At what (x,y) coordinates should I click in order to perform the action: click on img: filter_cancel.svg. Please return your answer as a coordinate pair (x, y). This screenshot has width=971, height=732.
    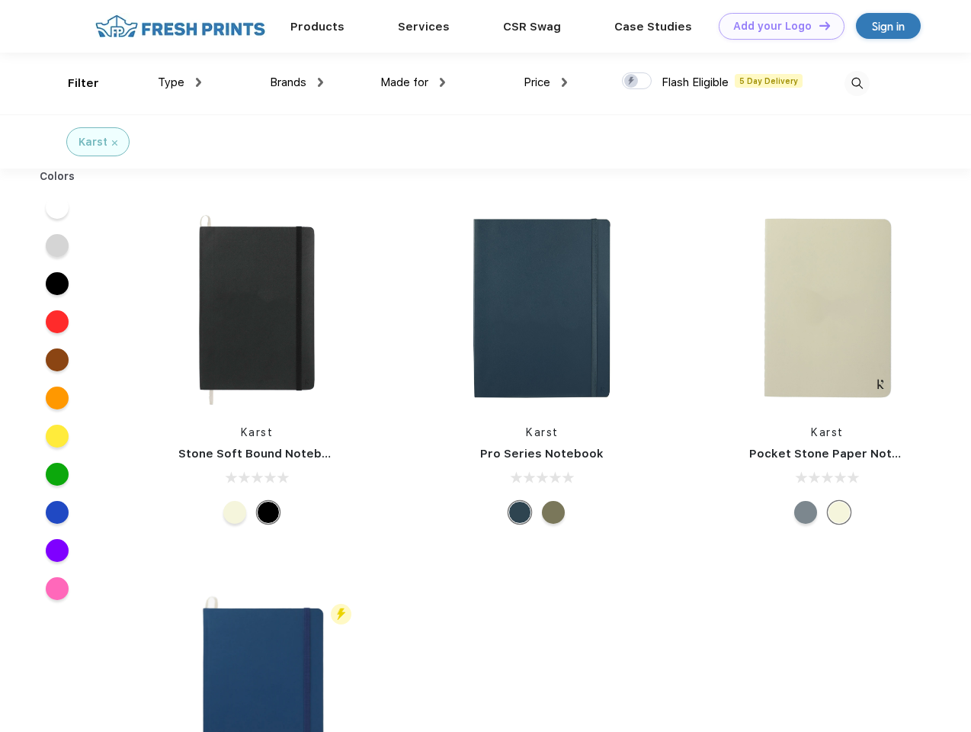
    Looking at the image, I should click on (114, 142).